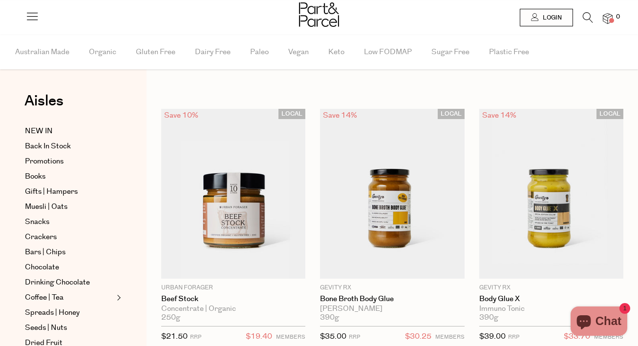 Image resolution: width=638 pixels, height=346 pixels. I want to click on span: Dairy Free, so click(213, 52).